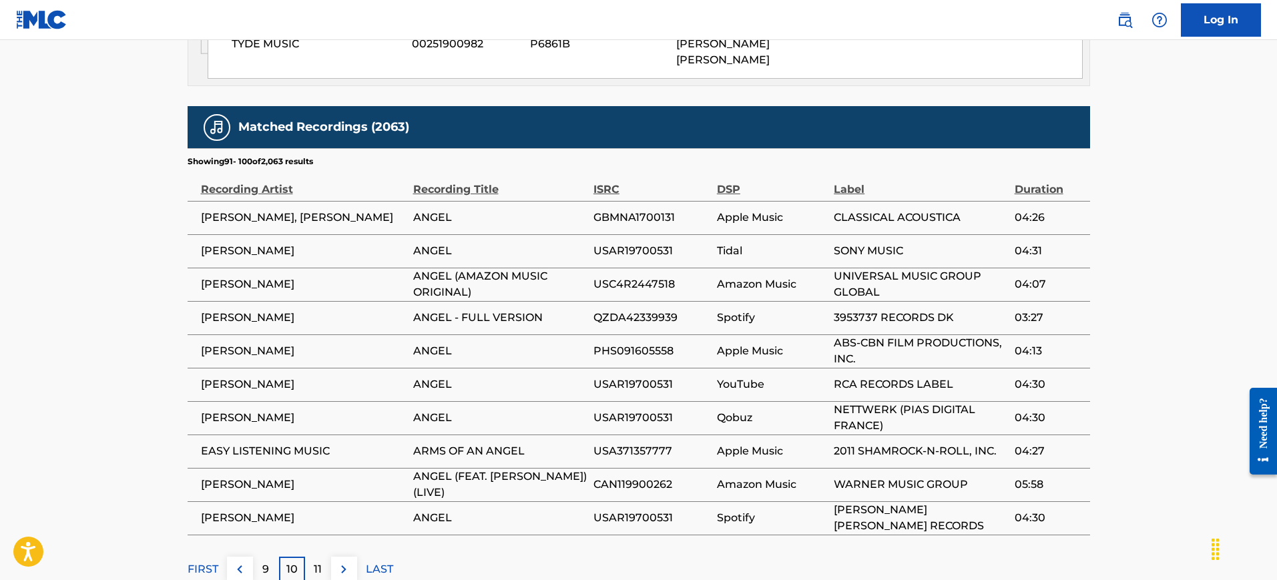 The width and height of the screenshot is (1277, 580). Describe the element at coordinates (652, 351) in the screenshot. I see `span: PHS091605558` at that location.